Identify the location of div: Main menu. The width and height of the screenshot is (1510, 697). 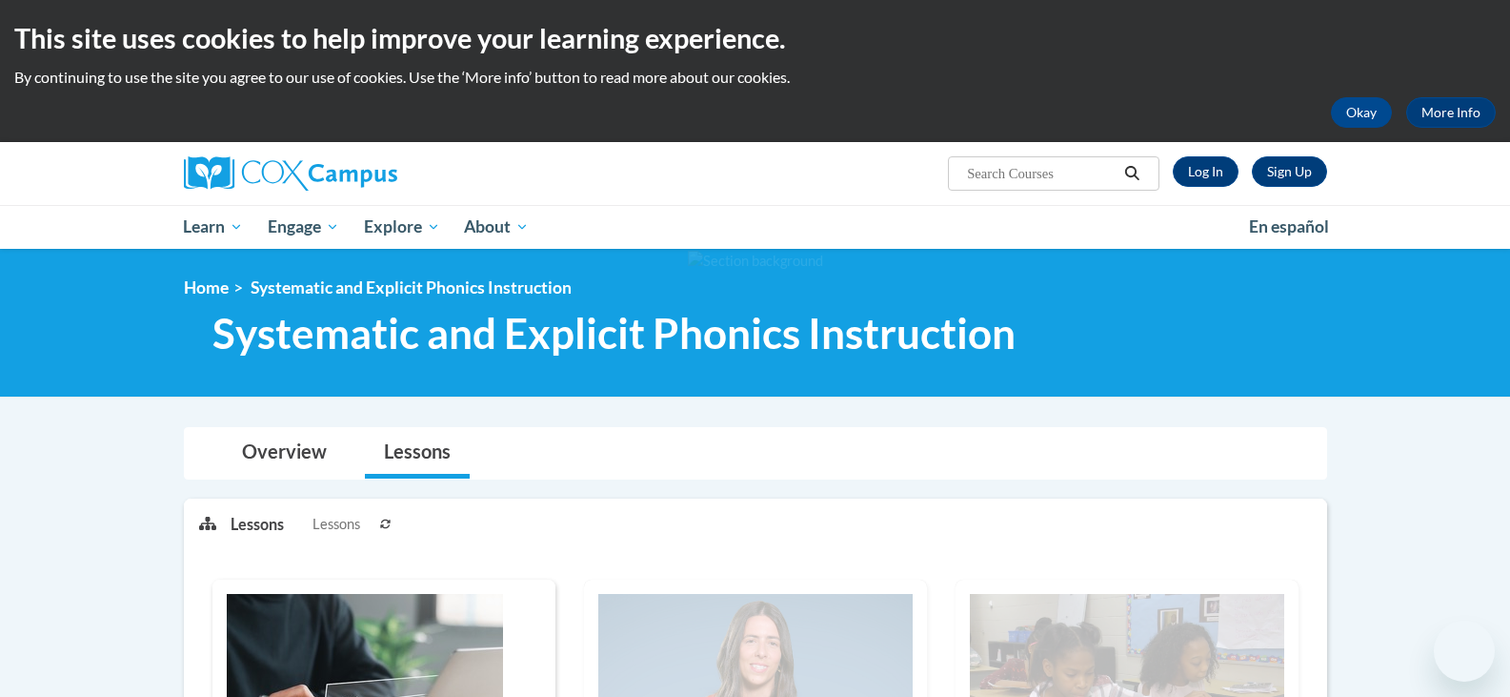
(756, 227).